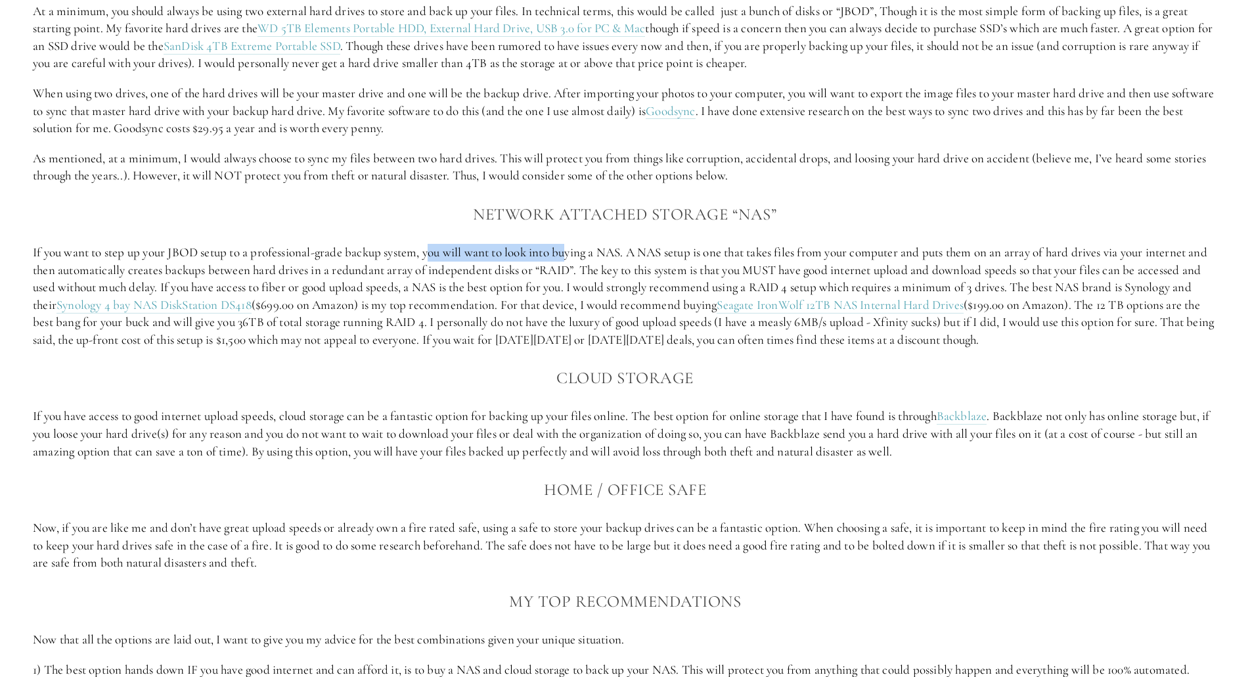 This screenshot has height=677, width=1250. Describe the element at coordinates (671, 111) in the screenshot. I see `a: Goodsync` at that location.